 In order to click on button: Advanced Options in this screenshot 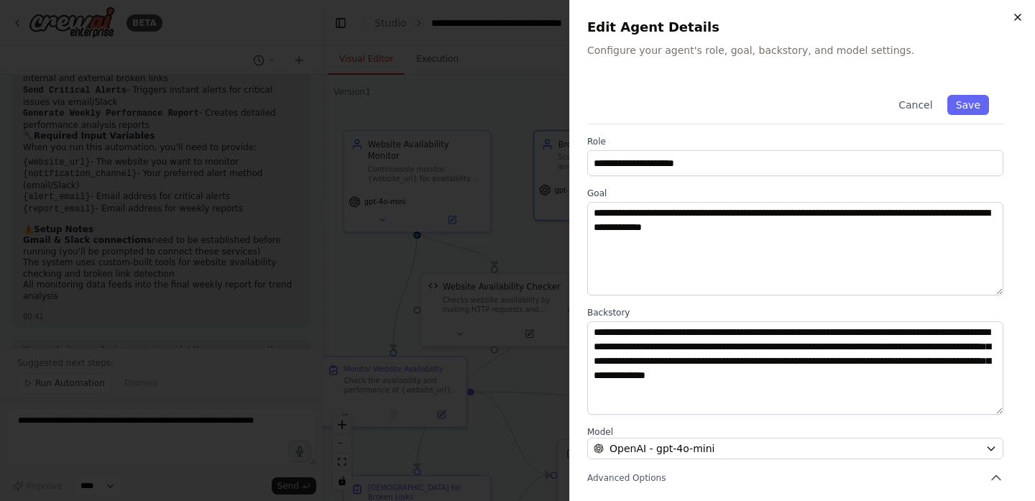, I will do `click(795, 478)`.